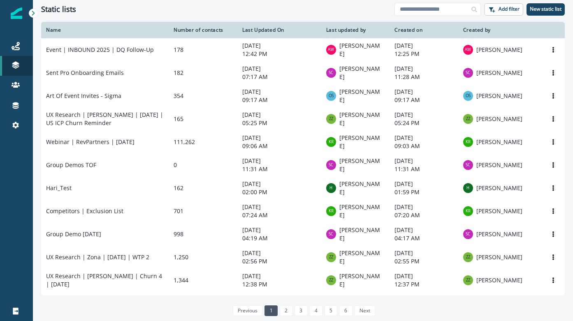 The image size is (573, 321). I want to click on p: 11:28 AM, so click(424, 77).